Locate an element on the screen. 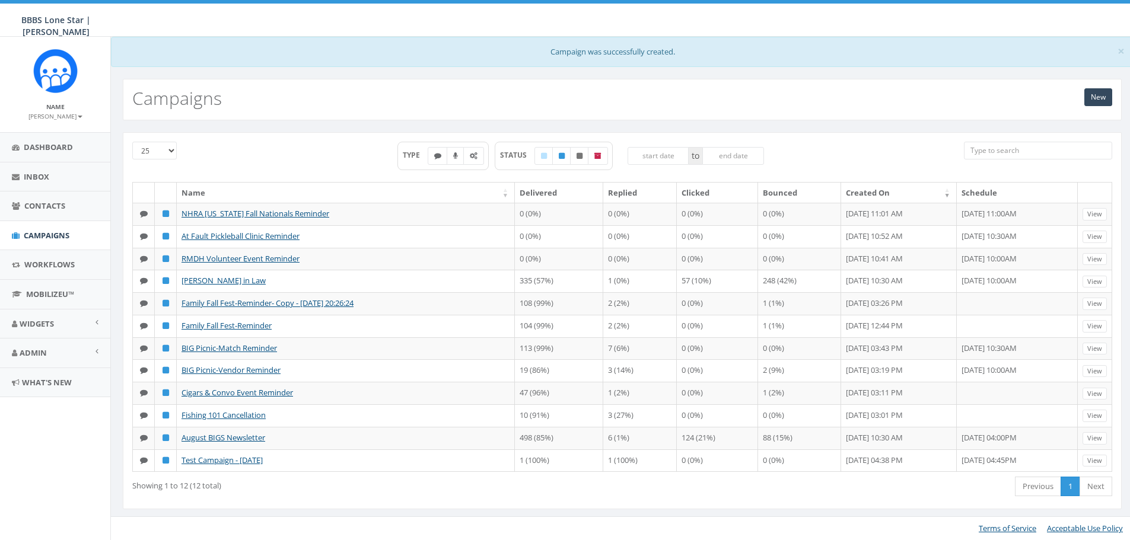 The width and height of the screenshot is (1130, 540). a: At Fault Pickleball Clinic Reminder is located at coordinates (240, 236).